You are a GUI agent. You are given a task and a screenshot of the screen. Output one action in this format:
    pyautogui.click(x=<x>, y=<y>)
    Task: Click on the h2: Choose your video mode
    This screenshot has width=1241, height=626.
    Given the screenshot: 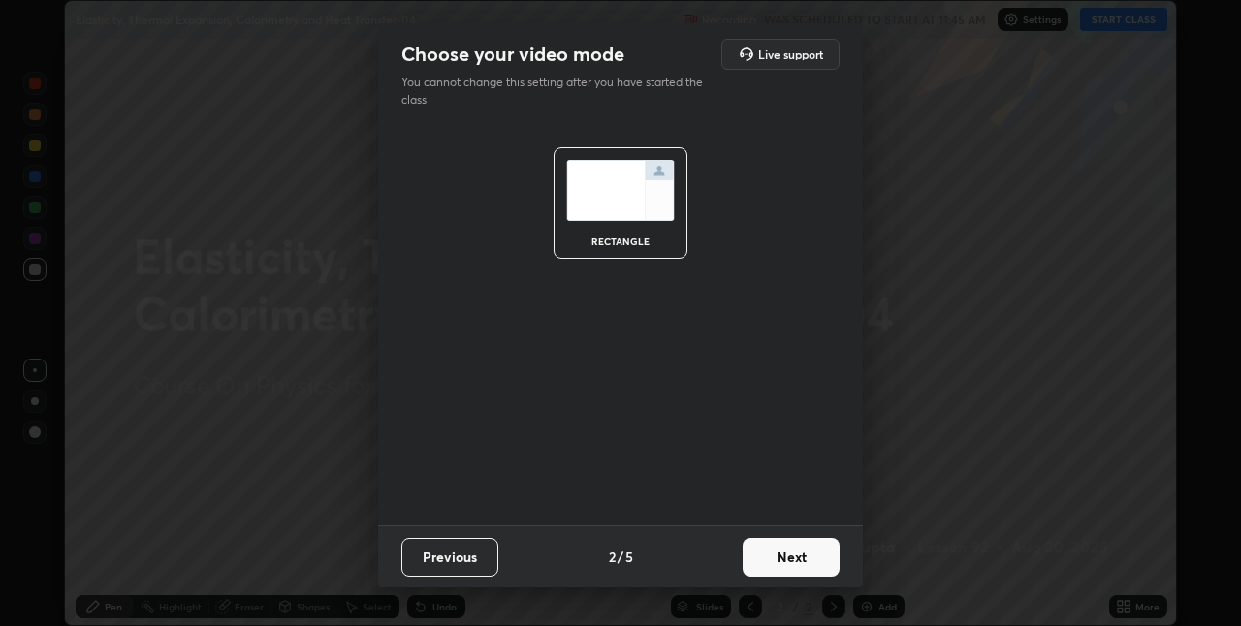 What is the action you would take?
    pyautogui.click(x=513, y=54)
    